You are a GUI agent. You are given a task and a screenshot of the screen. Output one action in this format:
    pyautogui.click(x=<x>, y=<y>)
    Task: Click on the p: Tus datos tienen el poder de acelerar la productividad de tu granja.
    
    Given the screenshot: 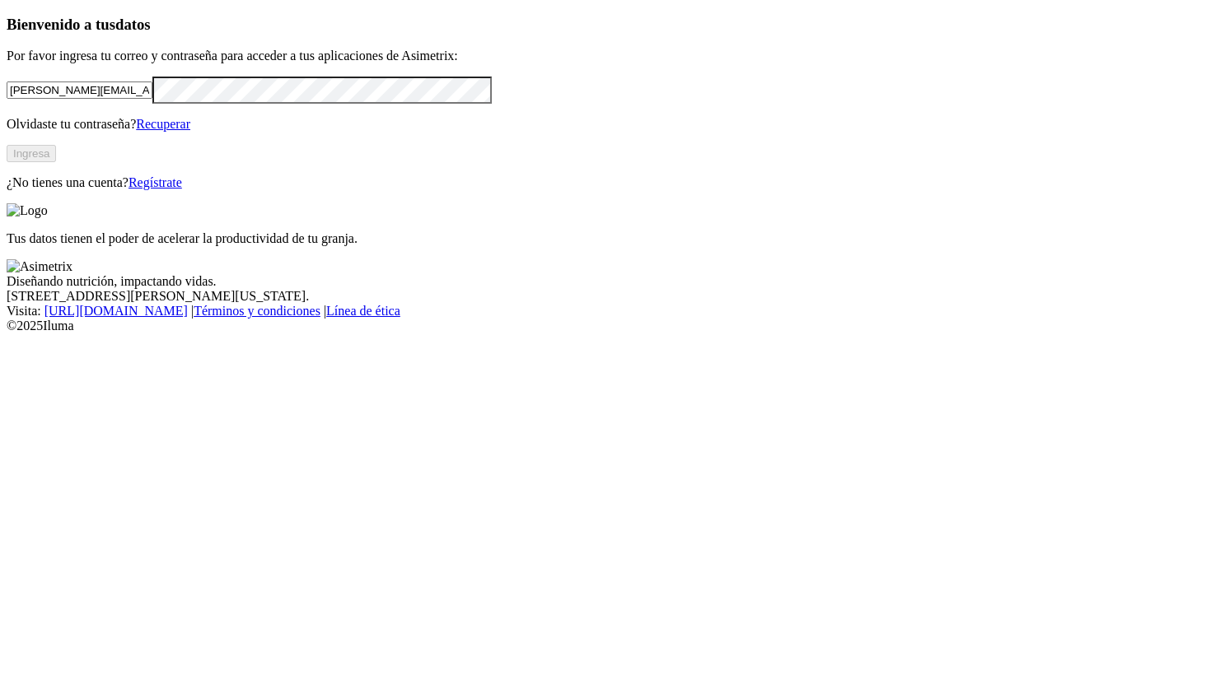 What is the action you would take?
    pyautogui.click(x=605, y=239)
    